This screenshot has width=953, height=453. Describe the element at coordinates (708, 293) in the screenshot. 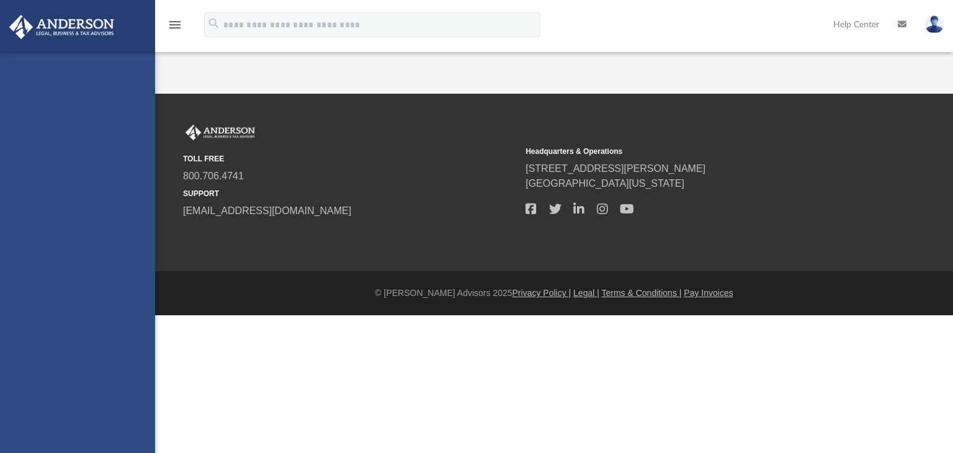

I see `a: Pay Invoices` at that location.